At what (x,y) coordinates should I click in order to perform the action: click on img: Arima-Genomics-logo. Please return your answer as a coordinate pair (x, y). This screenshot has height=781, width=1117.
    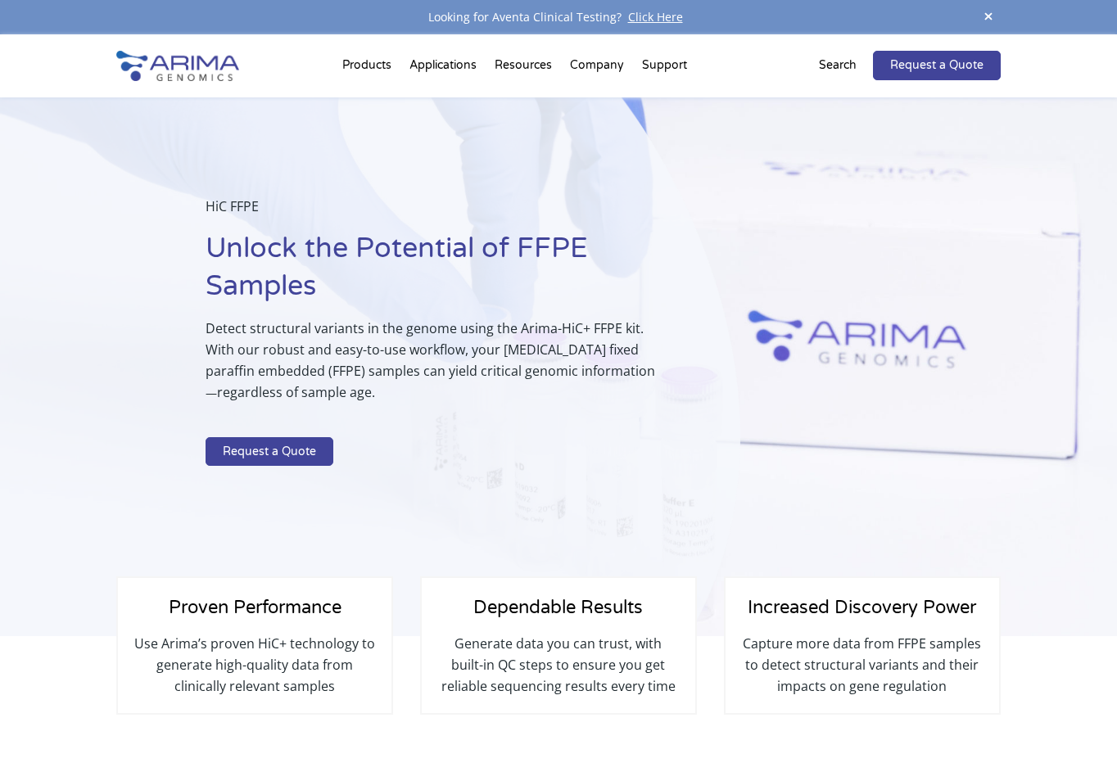
    Looking at the image, I should click on (178, 65).